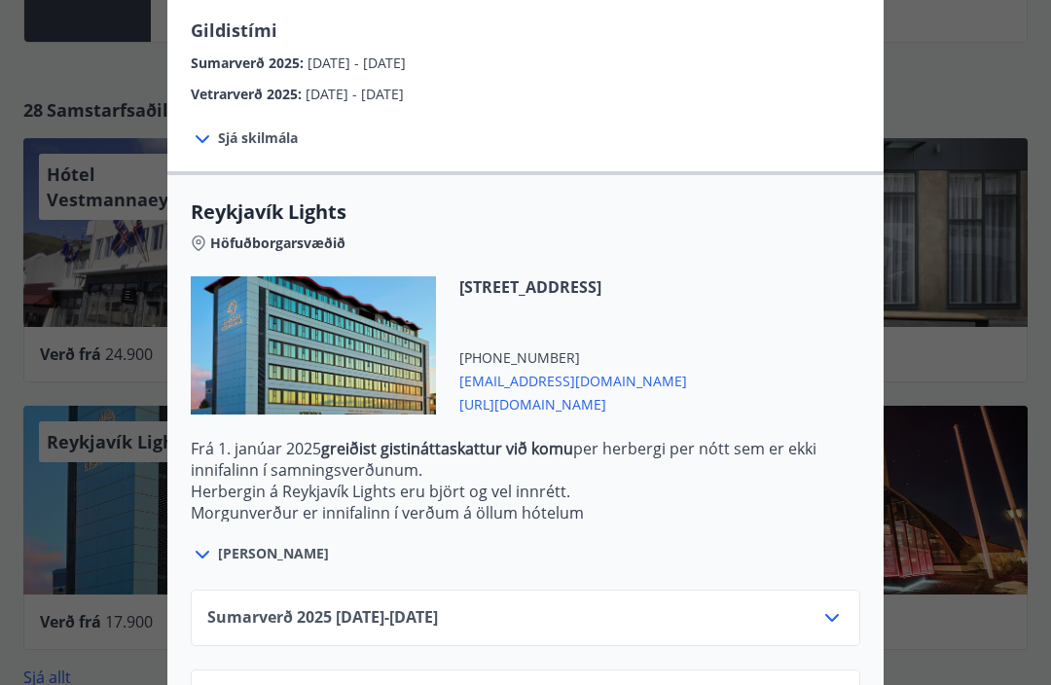 This screenshot has height=685, width=1051. I want to click on span: Sjá skilmála, so click(258, 138).